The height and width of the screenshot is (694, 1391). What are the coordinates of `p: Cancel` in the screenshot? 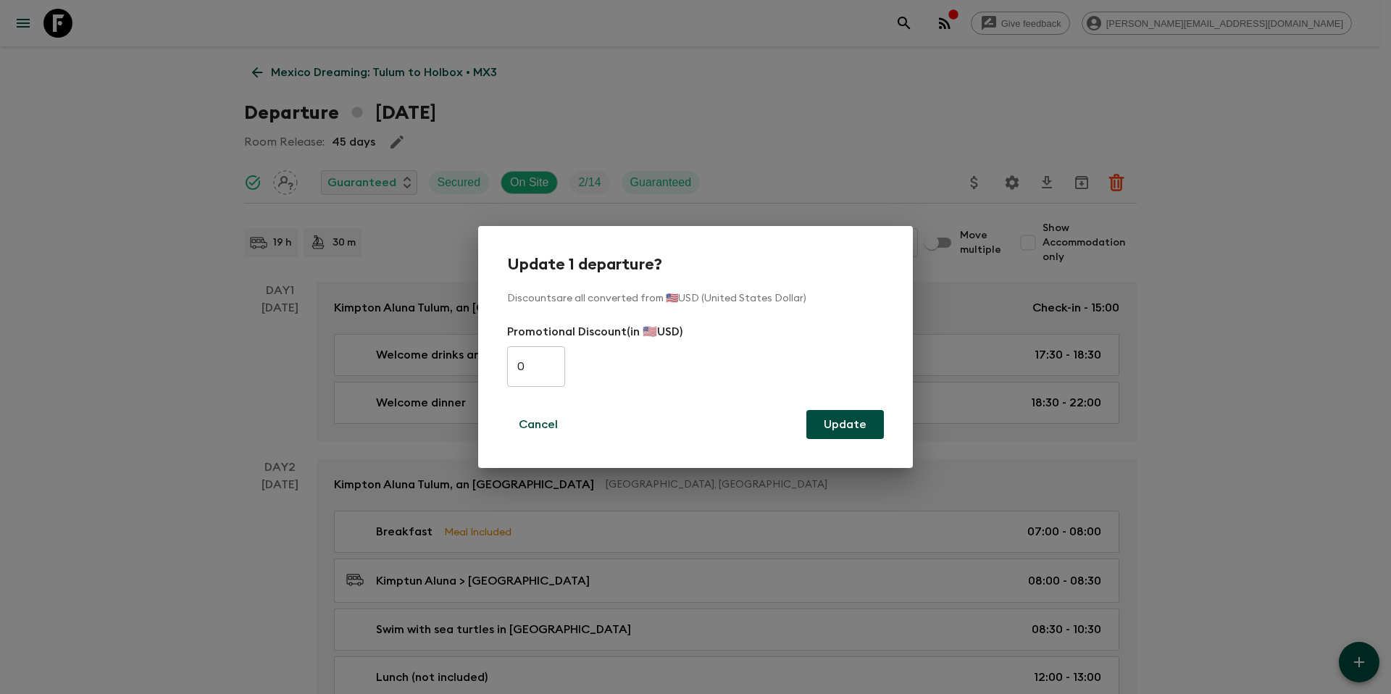 It's located at (538, 424).